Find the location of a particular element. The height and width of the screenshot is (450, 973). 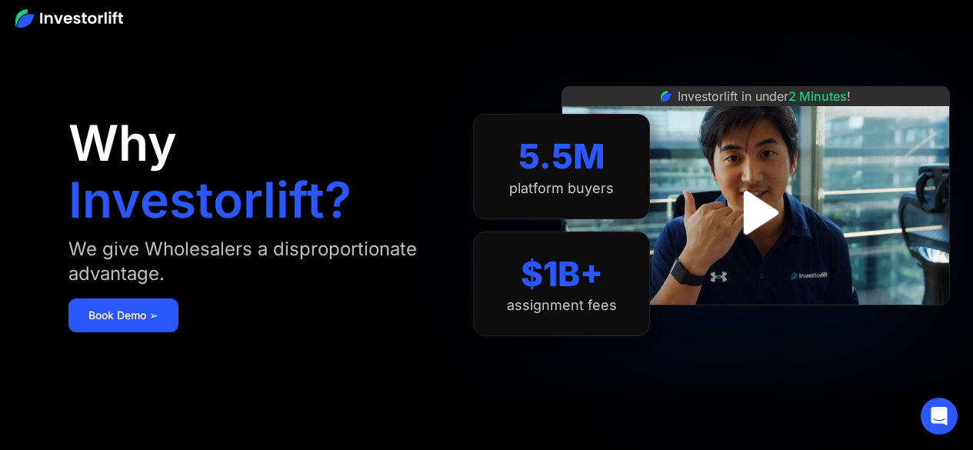

span: 2 Minutes is located at coordinates (817, 96).